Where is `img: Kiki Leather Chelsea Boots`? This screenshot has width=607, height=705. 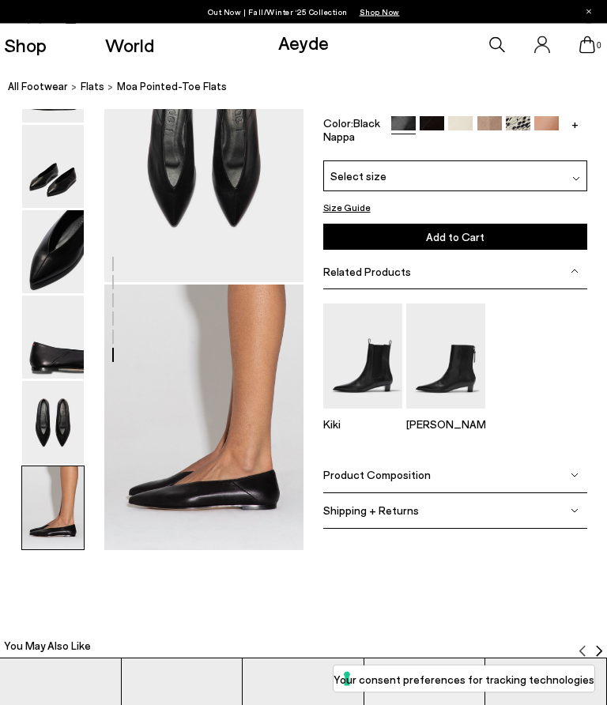 img: Kiki Leather Chelsea Boots is located at coordinates (363, 356).